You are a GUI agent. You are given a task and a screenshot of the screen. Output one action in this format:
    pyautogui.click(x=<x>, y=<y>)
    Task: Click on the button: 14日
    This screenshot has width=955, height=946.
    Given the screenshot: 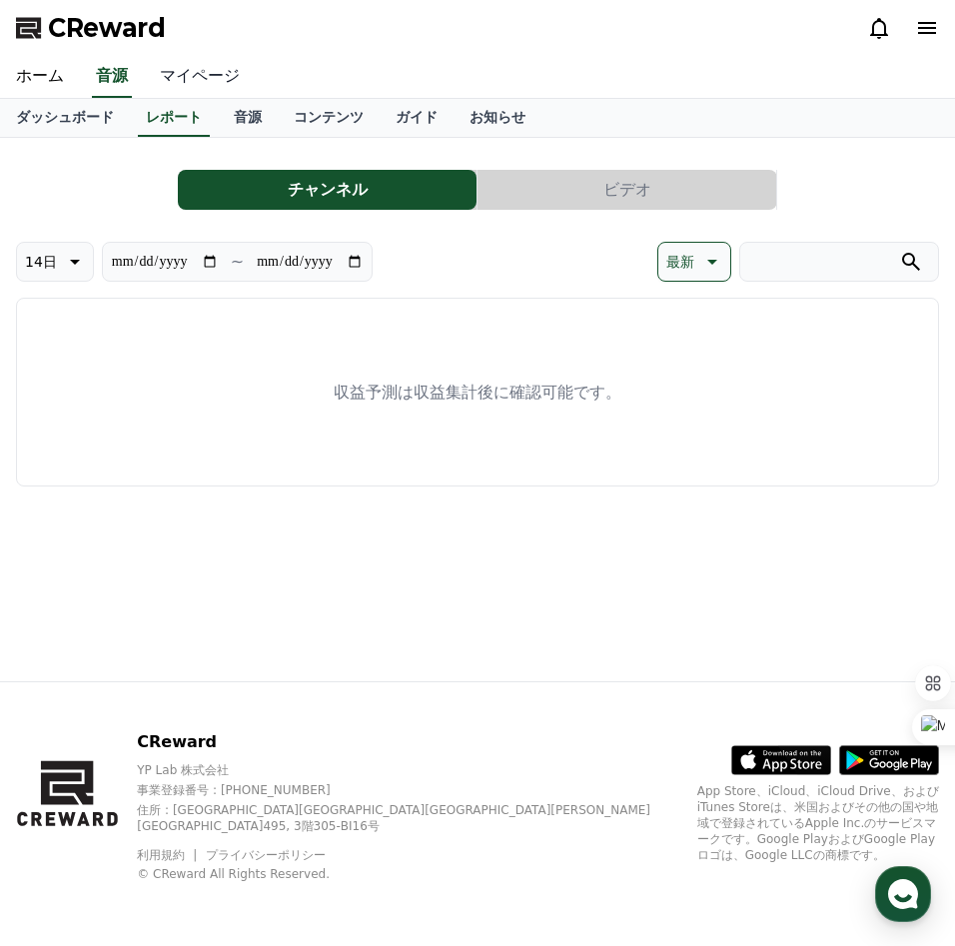 What is the action you would take?
    pyautogui.click(x=55, y=262)
    